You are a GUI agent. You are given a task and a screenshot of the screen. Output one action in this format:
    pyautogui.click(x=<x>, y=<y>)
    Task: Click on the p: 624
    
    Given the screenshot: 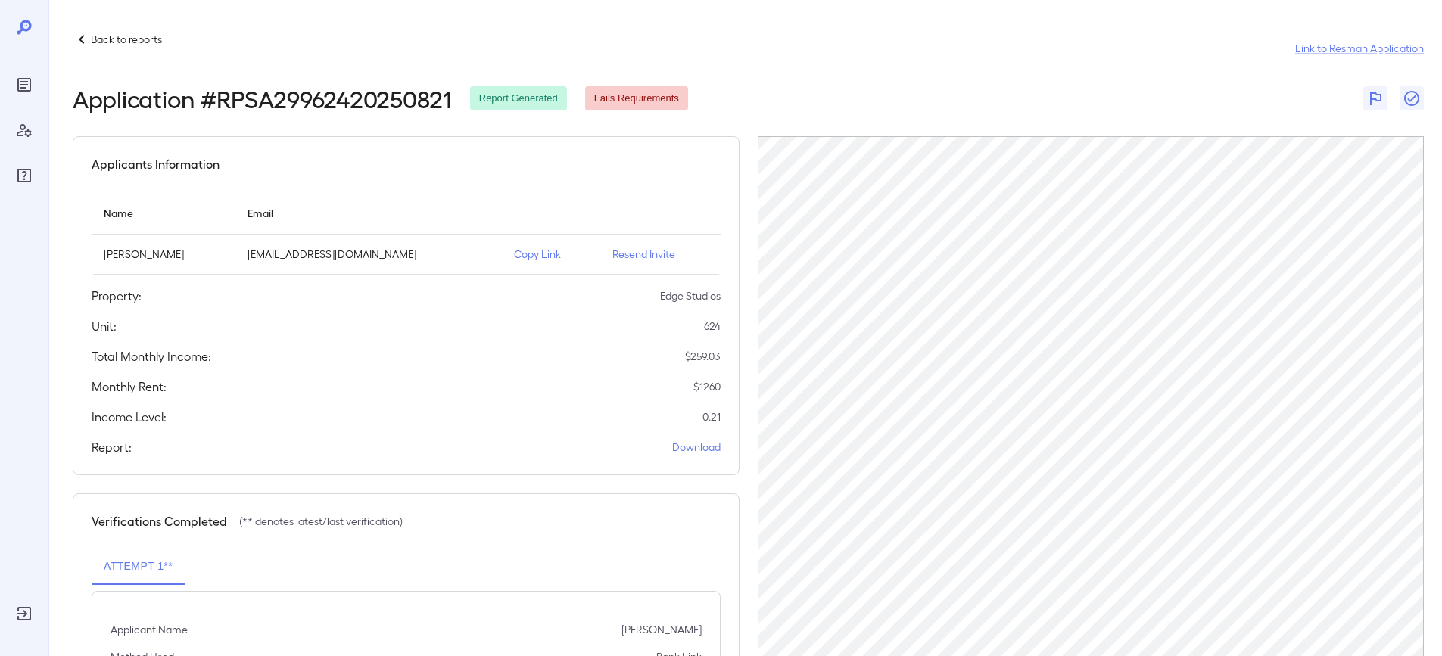 What is the action you would take?
    pyautogui.click(x=712, y=326)
    